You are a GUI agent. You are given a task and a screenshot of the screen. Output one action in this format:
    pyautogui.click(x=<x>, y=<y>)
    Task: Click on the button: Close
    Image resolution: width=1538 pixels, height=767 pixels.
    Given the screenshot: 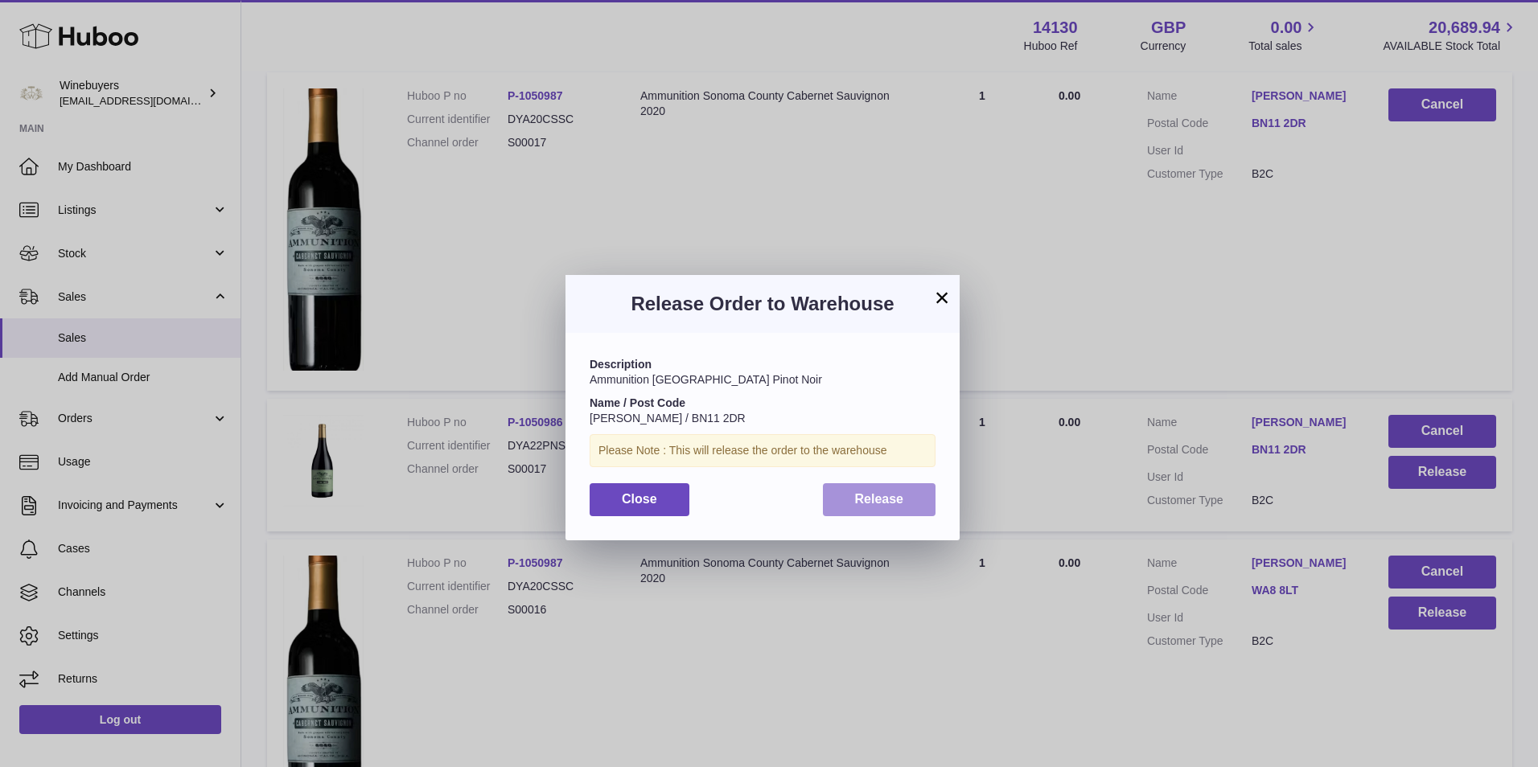 What is the action you would take?
    pyautogui.click(x=639, y=499)
    